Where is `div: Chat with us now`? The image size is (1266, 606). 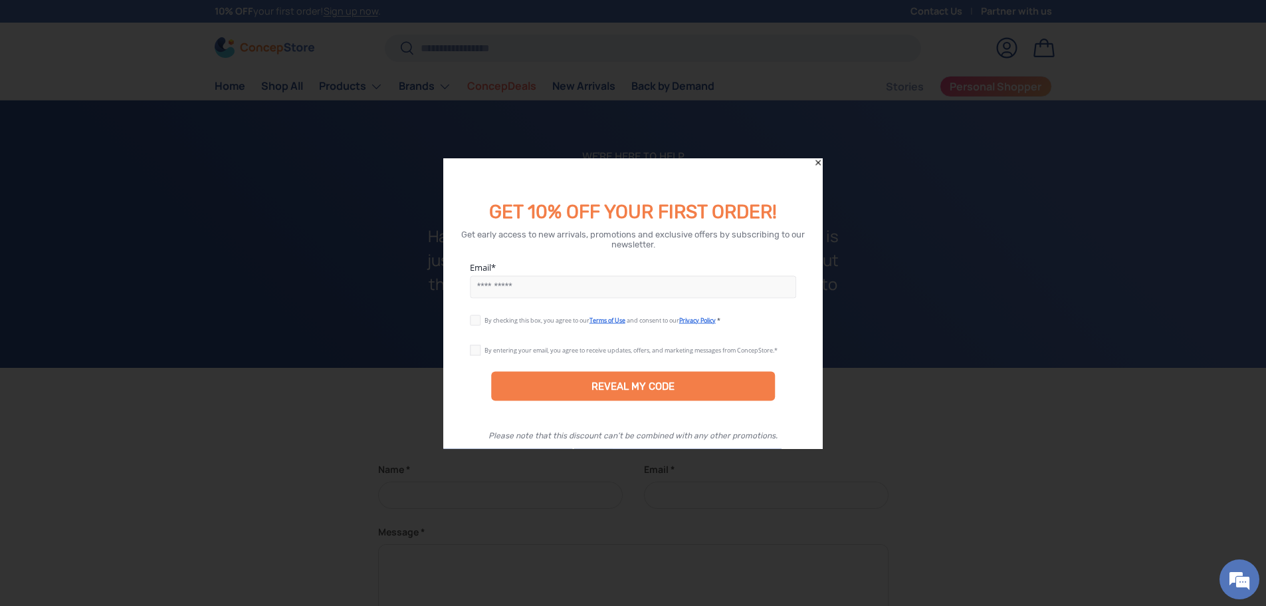
div: Chat with us now is located at coordinates (146, 83).